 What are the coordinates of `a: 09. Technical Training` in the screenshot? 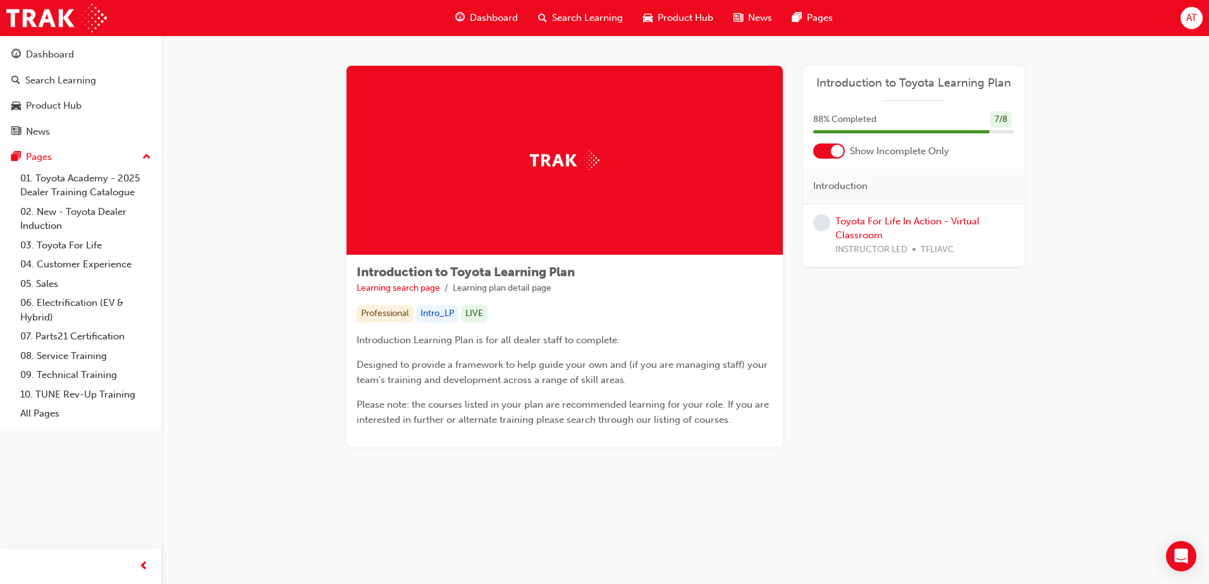 It's located at (85, 375).